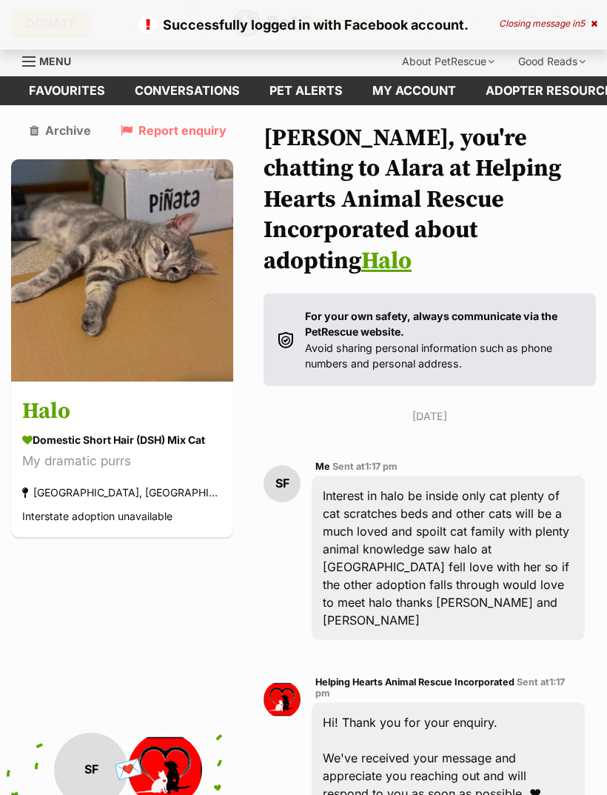  Describe the element at coordinates (443, 339) in the screenshot. I see `p: Avoid sharing personal information such as phone numbers and personal address.` at that location.